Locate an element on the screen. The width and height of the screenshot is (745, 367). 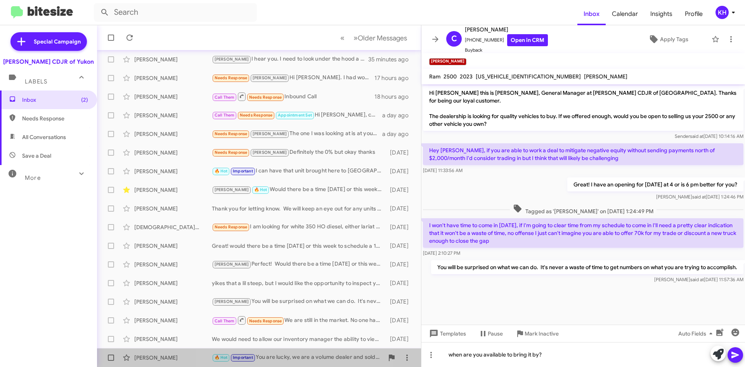
a: Special Campaign is located at coordinates (49, 42).